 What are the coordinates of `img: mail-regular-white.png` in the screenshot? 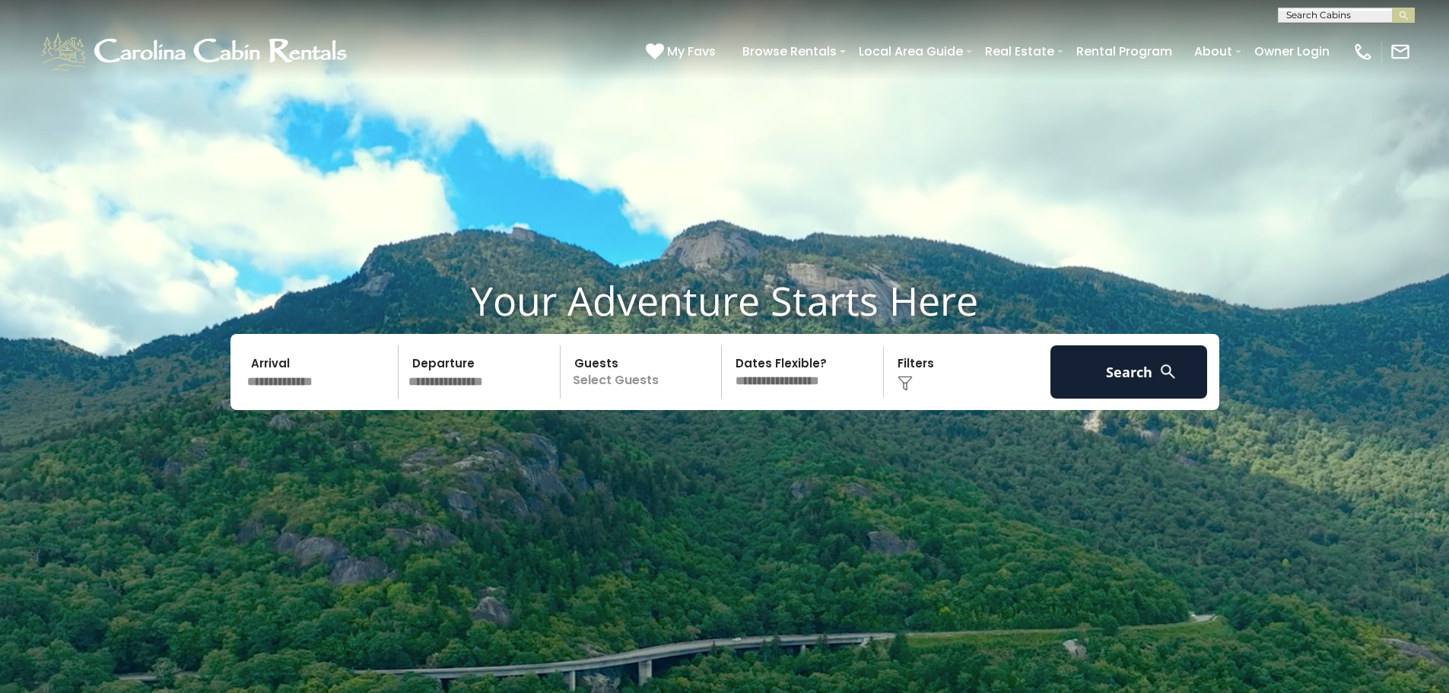 It's located at (1401, 52).